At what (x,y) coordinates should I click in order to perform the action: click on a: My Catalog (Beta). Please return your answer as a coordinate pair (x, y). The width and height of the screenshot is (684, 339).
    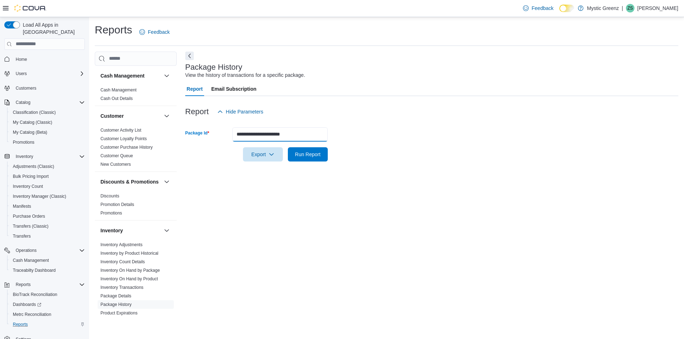
    Looking at the image, I should click on (30, 132).